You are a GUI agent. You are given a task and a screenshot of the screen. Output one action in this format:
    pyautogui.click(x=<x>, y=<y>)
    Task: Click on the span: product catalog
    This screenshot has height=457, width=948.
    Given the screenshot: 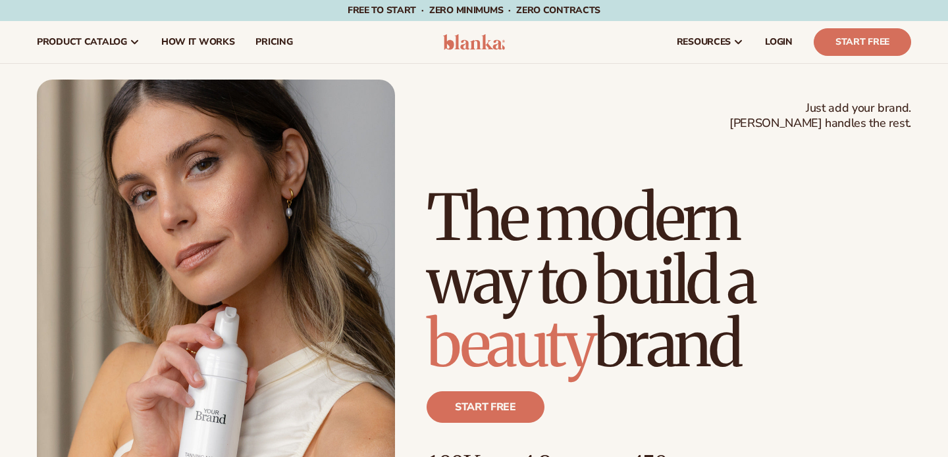 What is the action you would take?
    pyautogui.click(x=82, y=42)
    